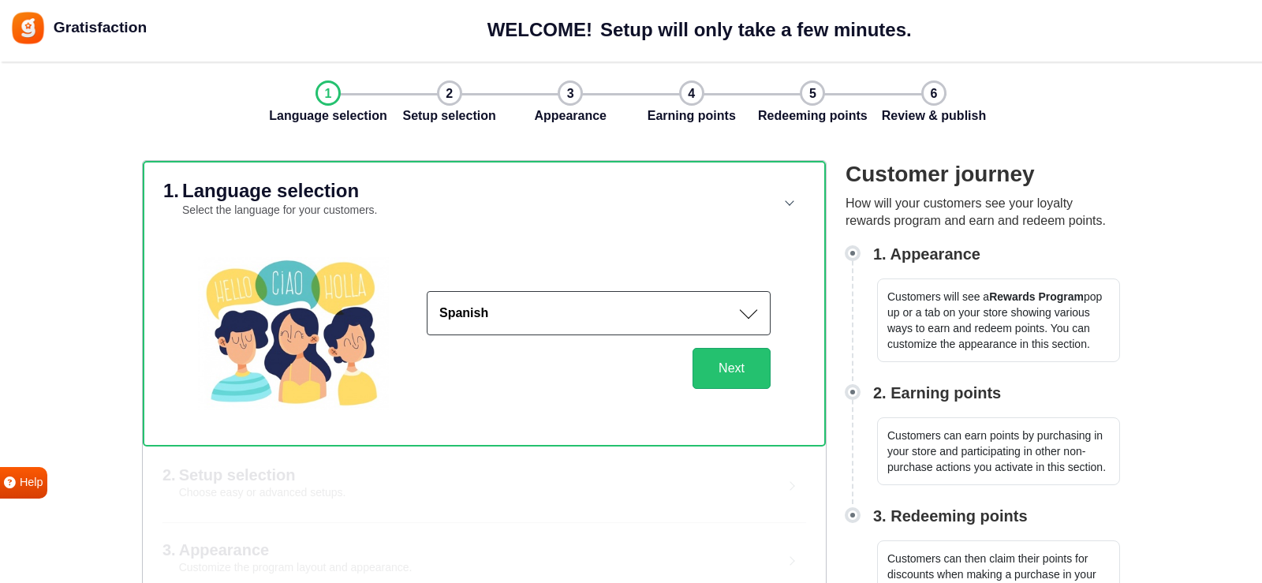  What do you see at coordinates (999, 451) in the screenshot?
I see `p: Customers can earn points by purchasing in your store and participating in other non-purchase act...` at bounding box center [999, 451].